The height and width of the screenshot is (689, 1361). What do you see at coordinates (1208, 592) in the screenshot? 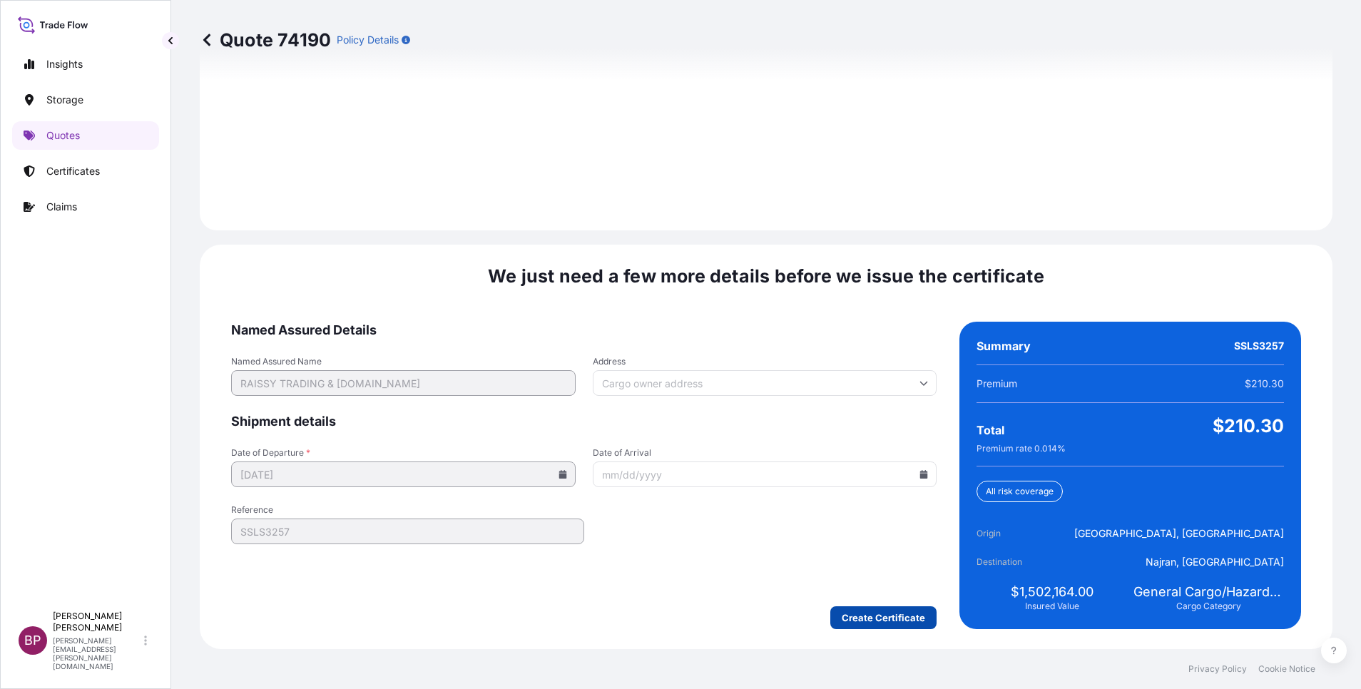
I see `span: General Cargo/Hazardous Material` at bounding box center [1208, 592].